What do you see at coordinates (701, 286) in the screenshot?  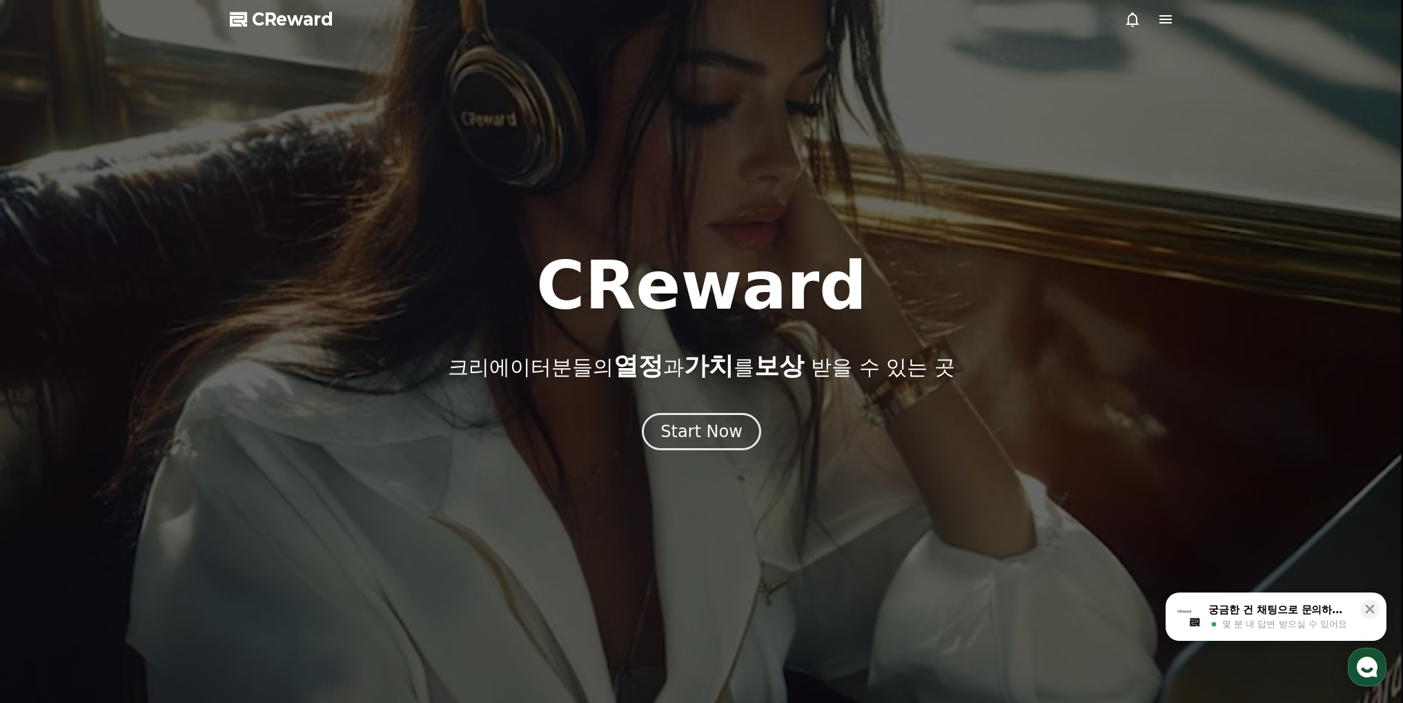 I see `h1: CReward` at bounding box center [701, 286].